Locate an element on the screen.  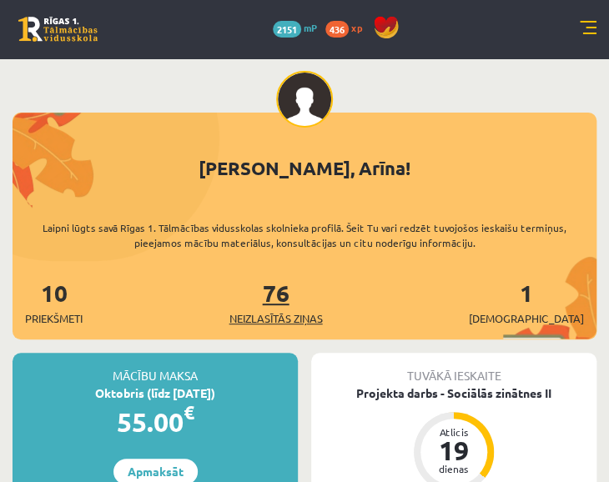
div: Tuvākā ieskaite is located at coordinates (454, 369).